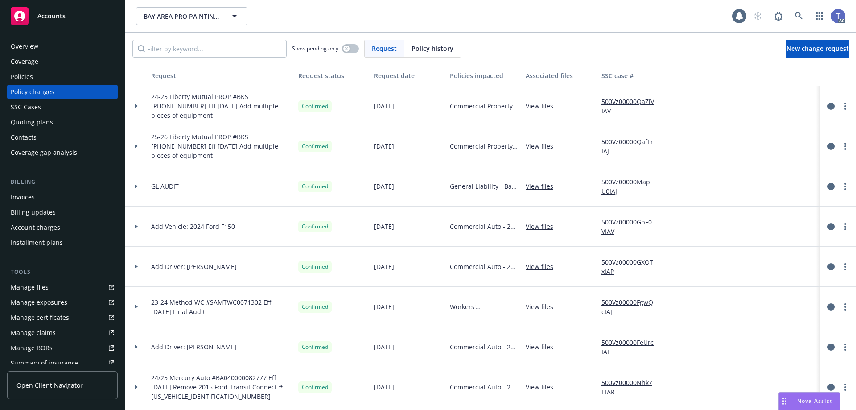 This screenshot has height=410, width=856. I want to click on a: Invoices, so click(62, 197).